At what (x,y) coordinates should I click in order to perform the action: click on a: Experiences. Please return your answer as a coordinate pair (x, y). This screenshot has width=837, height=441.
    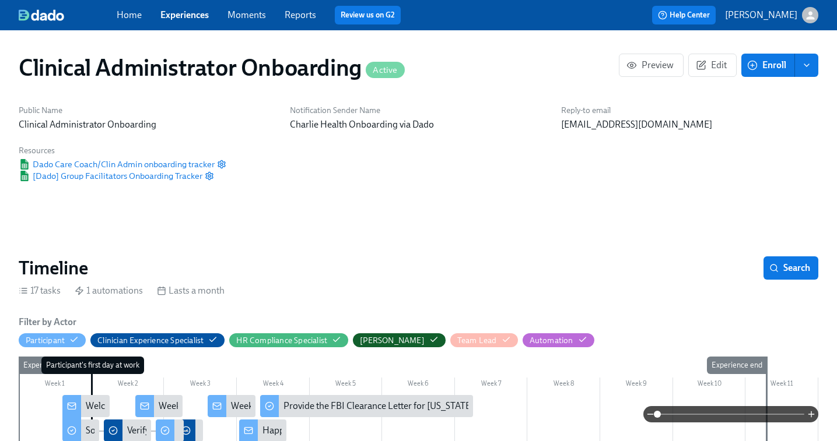
    Looking at the image, I should click on (184, 15).